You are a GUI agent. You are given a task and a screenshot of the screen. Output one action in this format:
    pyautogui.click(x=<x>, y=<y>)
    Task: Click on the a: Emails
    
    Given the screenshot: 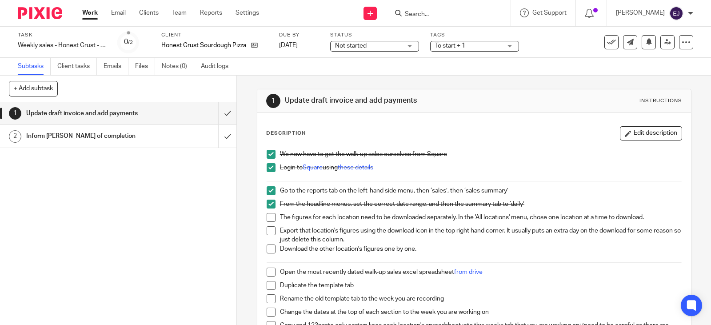 What is the action you would take?
    pyautogui.click(x=116, y=66)
    